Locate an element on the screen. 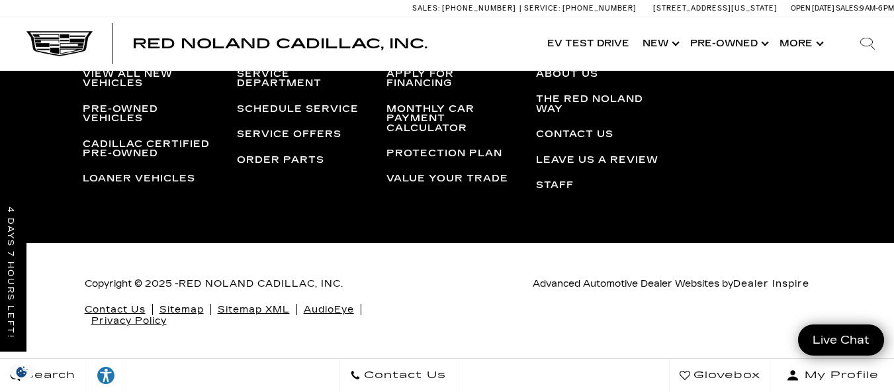 This screenshot has width=894, height=392. a: Sitemap XML is located at coordinates (253, 309).